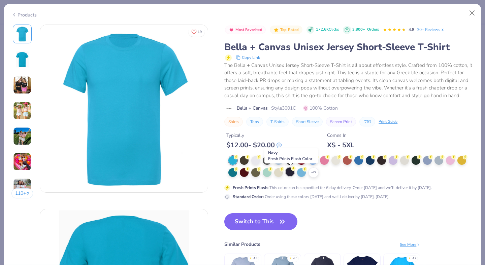 The height and width of the screenshot is (265, 485). What do you see at coordinates (414, 259) in the screenshot?
I see `div: 4.7` at bounding box center [414, 259].